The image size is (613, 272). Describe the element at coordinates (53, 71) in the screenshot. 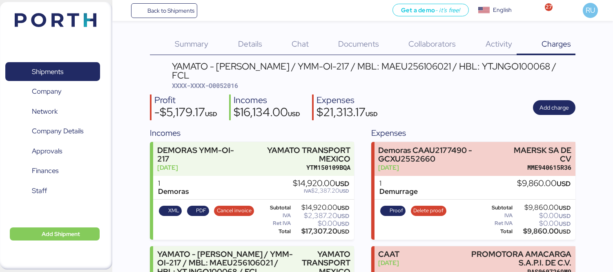

I see `a: Shipments` at that location.